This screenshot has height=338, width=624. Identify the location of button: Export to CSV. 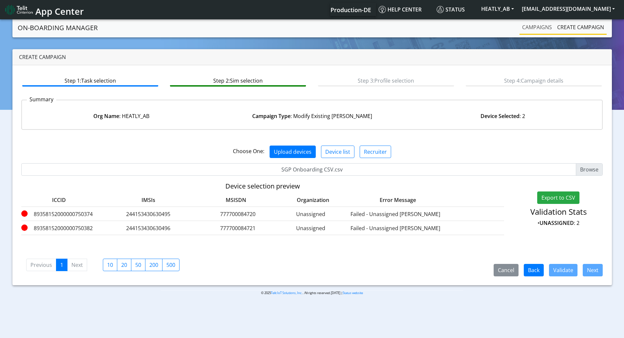
(558, 198).